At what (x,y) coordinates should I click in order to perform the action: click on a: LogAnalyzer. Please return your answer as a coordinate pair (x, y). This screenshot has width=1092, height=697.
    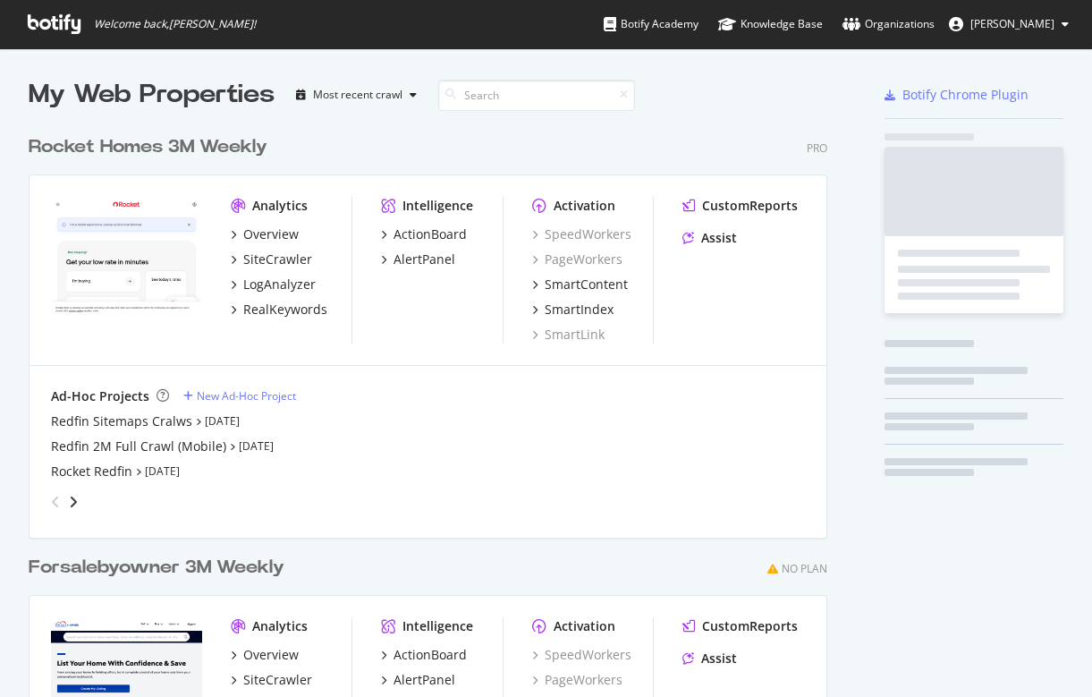
    Looking at the image, I should click on (273, 284).